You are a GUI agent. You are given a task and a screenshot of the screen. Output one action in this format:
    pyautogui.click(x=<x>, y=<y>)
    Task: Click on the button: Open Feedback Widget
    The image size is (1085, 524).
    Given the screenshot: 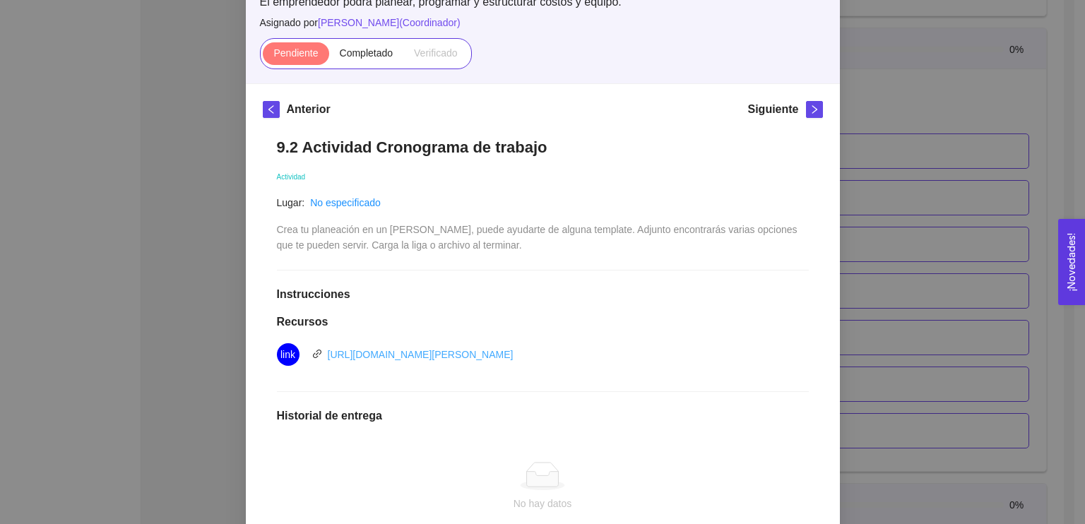 What is the action you would take?
    pyautogui.click(x=1071, y=262)
    